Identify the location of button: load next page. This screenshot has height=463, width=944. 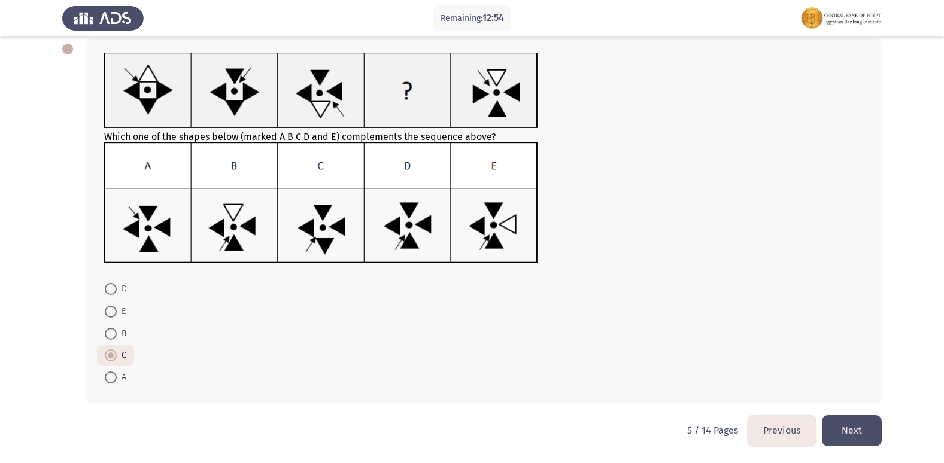
(852, 430).